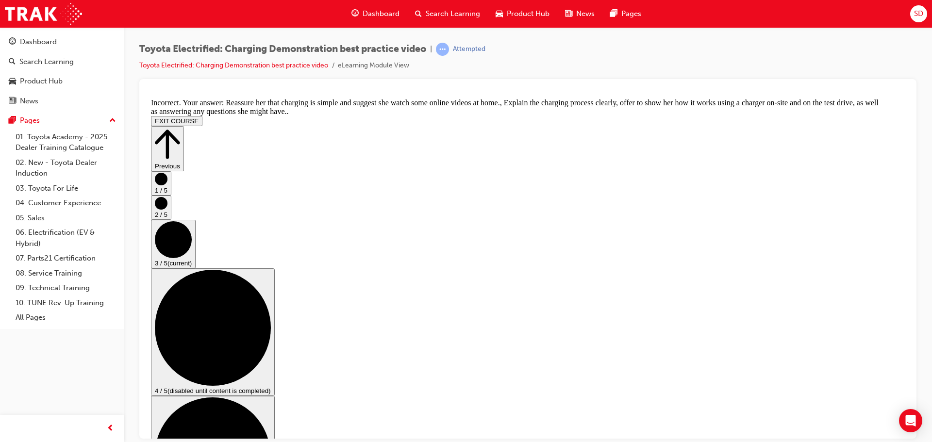 The image size is (932, 442). Describe the element at coordinates (375, 14) in the screenshot. I see `a: guage-iconDashboard` at that location.